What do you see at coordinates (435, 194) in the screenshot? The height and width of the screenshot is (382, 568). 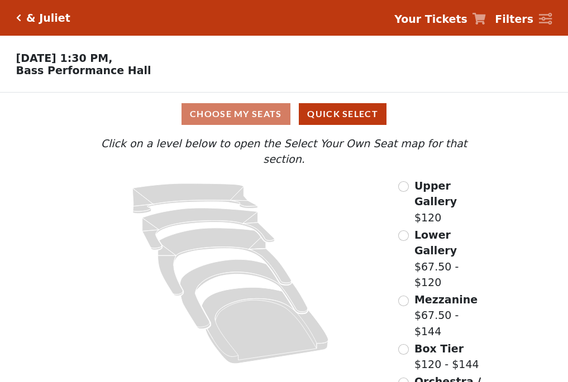 I see `span: Upper Gallery` at bounding box center [435, 194].